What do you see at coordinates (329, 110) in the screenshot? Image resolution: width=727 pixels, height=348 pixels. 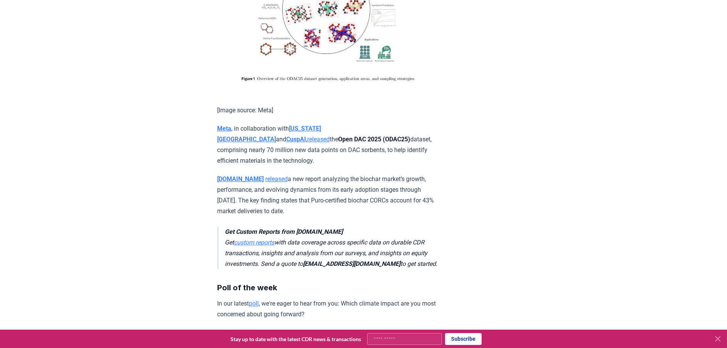 I see `p: [Image source: Meta]` at bounding box center [329, 110].